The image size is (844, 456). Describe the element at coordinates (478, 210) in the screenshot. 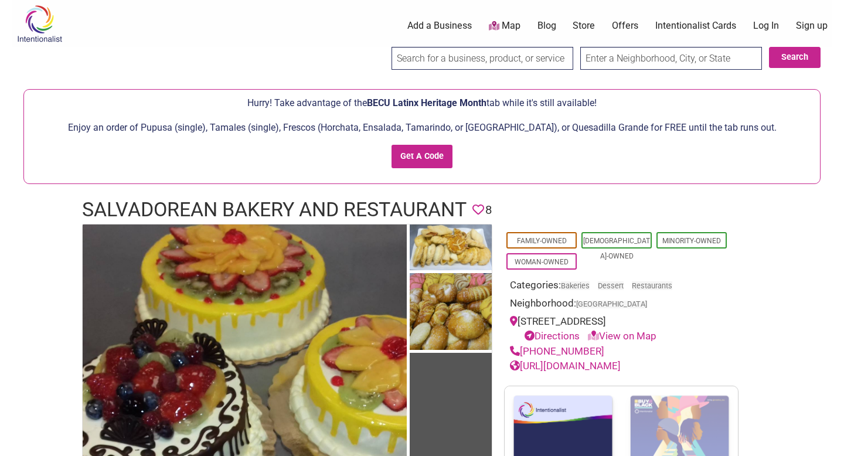

I see `span: You must be logged in to save favorites.` at that location.